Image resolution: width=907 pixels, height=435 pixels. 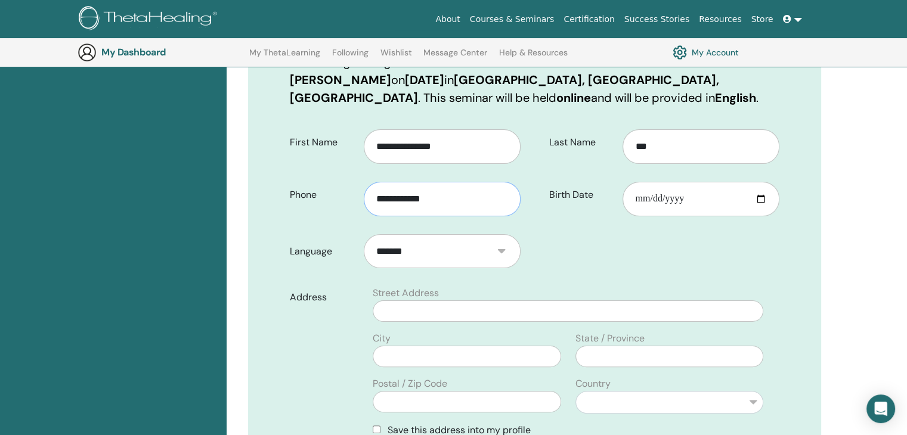 I want to click on a: Success Stories, so click(x=656, y=19).